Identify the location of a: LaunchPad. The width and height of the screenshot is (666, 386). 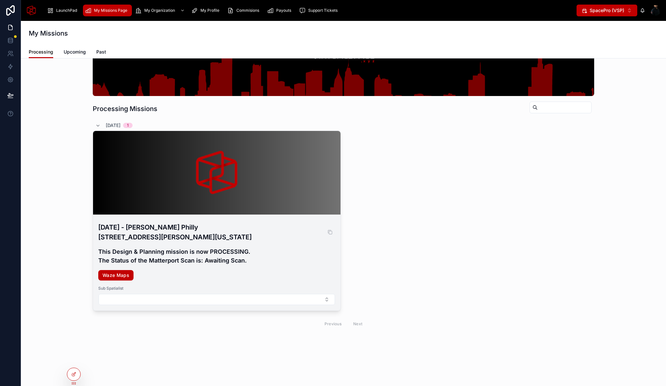
(63, 10).